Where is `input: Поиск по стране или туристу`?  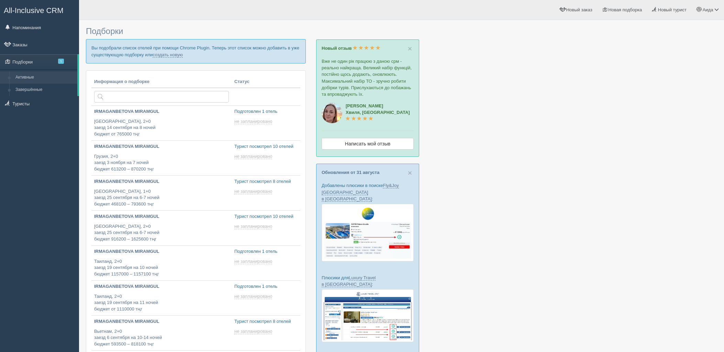
input: Поиск по стране или туристу is located at coordinates (161, 97).